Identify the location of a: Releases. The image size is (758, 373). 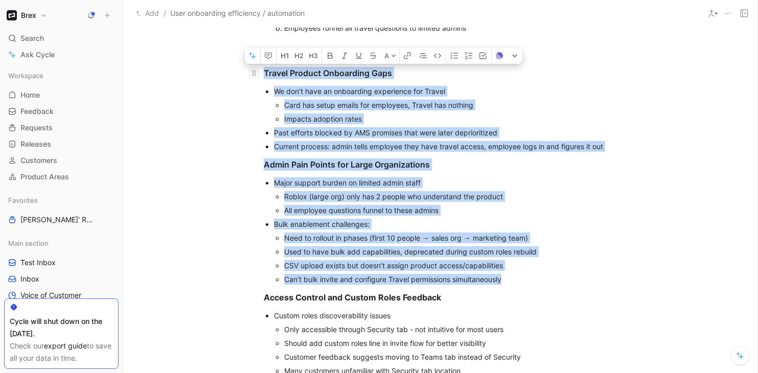
(61, 144).